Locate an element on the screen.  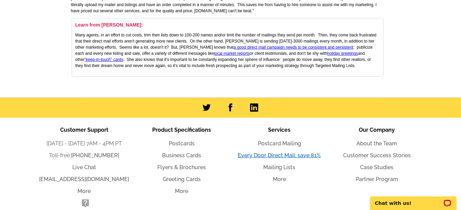
a: Every Door Direct Mail: save 81% is located at coordinates (279, 155).